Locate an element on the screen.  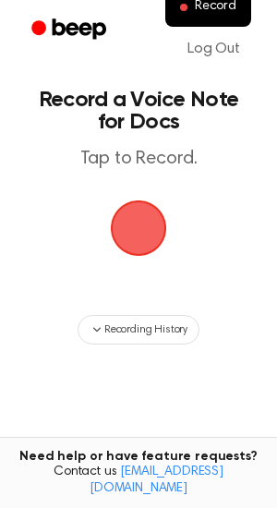
img: Beep Logo is located at coordinates (138, 228).